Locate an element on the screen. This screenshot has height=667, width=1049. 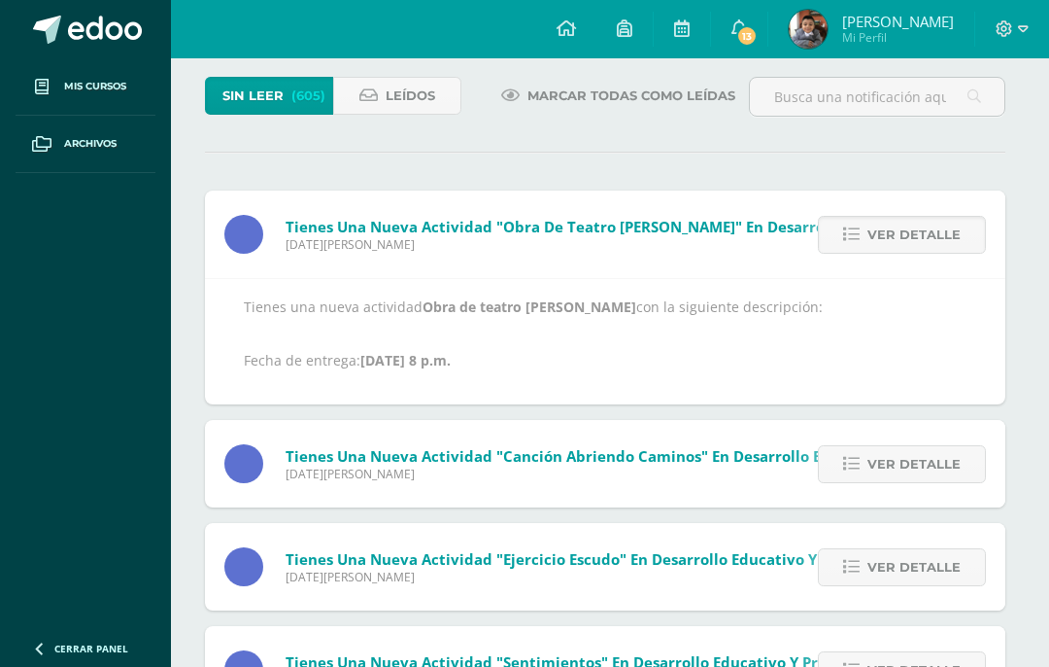
a: Leídos is located at coordinates (397, 95).